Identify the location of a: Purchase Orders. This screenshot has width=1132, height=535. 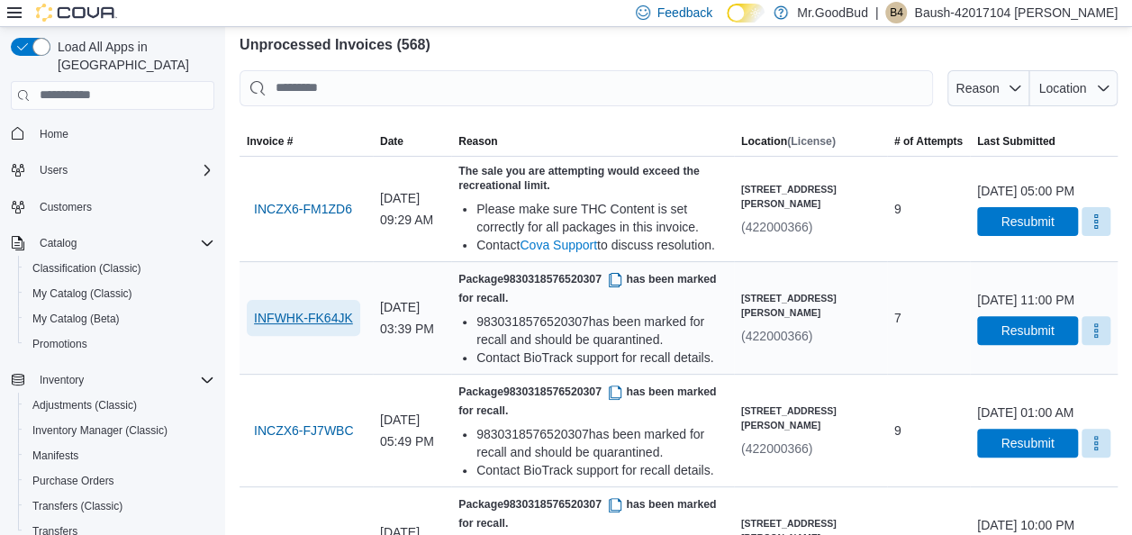
(73, 481).